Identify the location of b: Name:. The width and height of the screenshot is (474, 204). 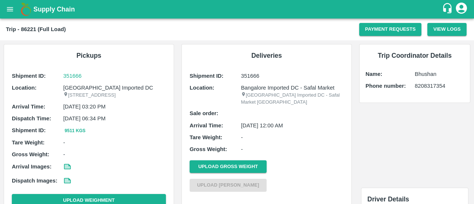
(374, 74).